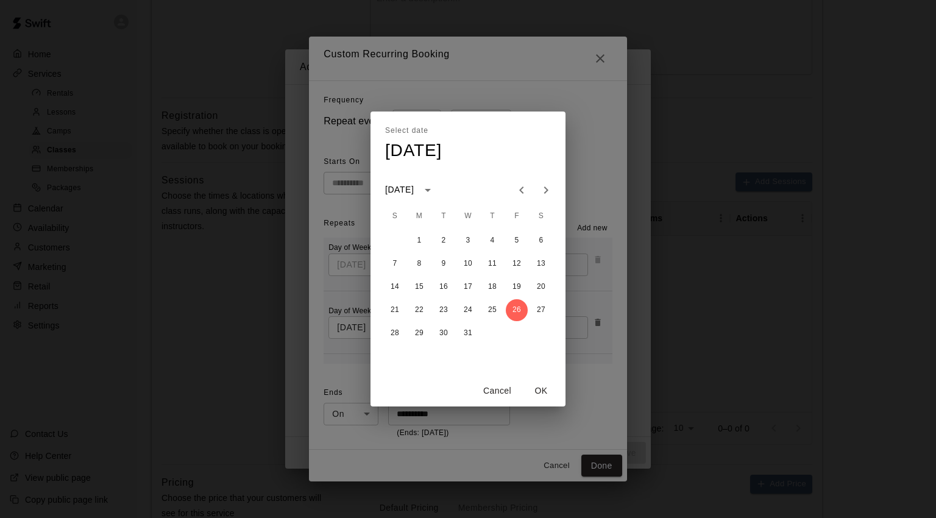 The width and height of the screenshot is (936, 518). I want to click on button: 10, so click(468, 264).